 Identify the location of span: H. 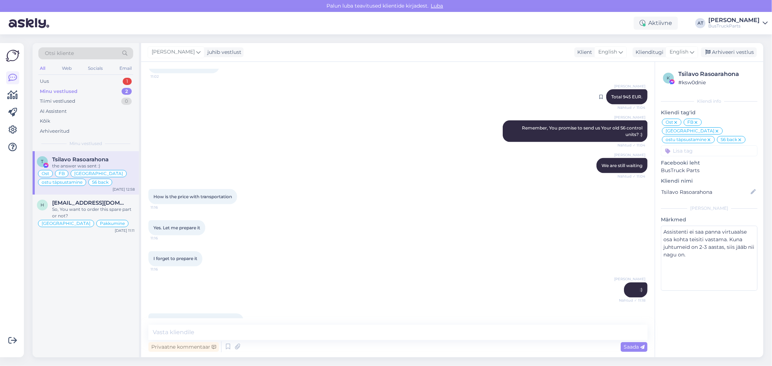
(42, 205).